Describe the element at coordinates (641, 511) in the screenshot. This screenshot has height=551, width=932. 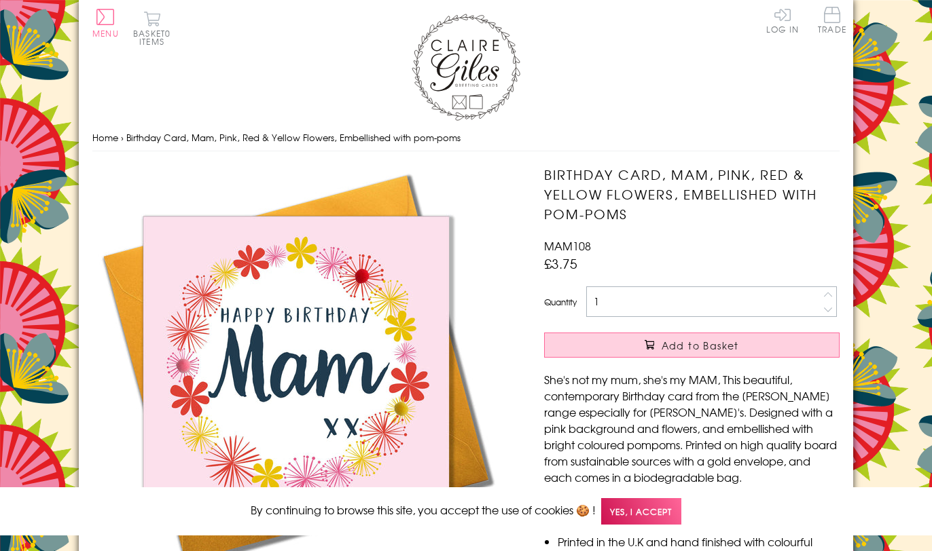
I see `span: Yes, I accept` at that location.